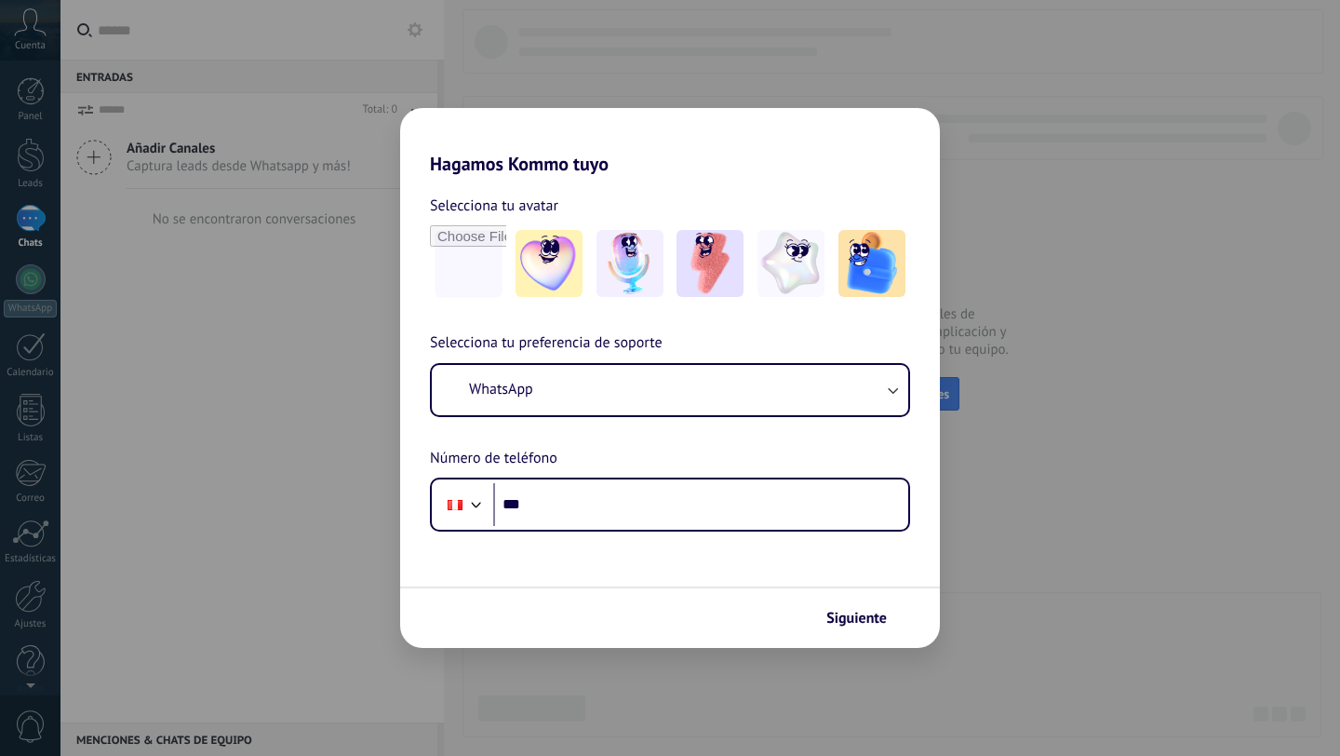  I want to click on span: WhatsApp, so click(501, 389).